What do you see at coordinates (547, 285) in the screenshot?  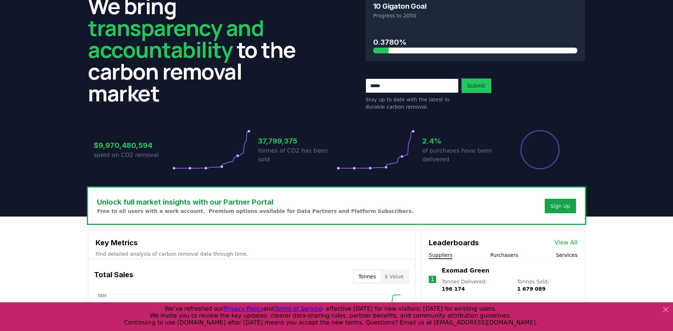 I see `p: Tonnes Sold :` at bounding box center [547, 285].